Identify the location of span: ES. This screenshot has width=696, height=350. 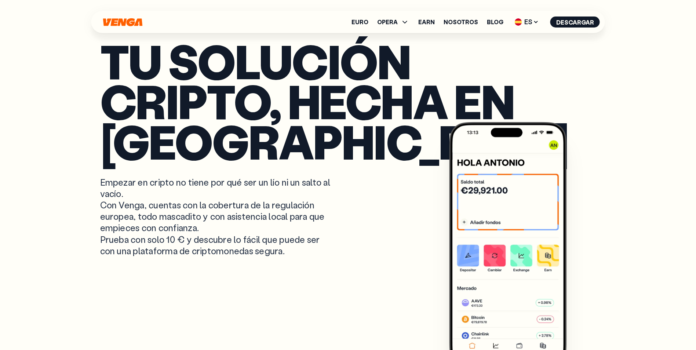
(527, 22).